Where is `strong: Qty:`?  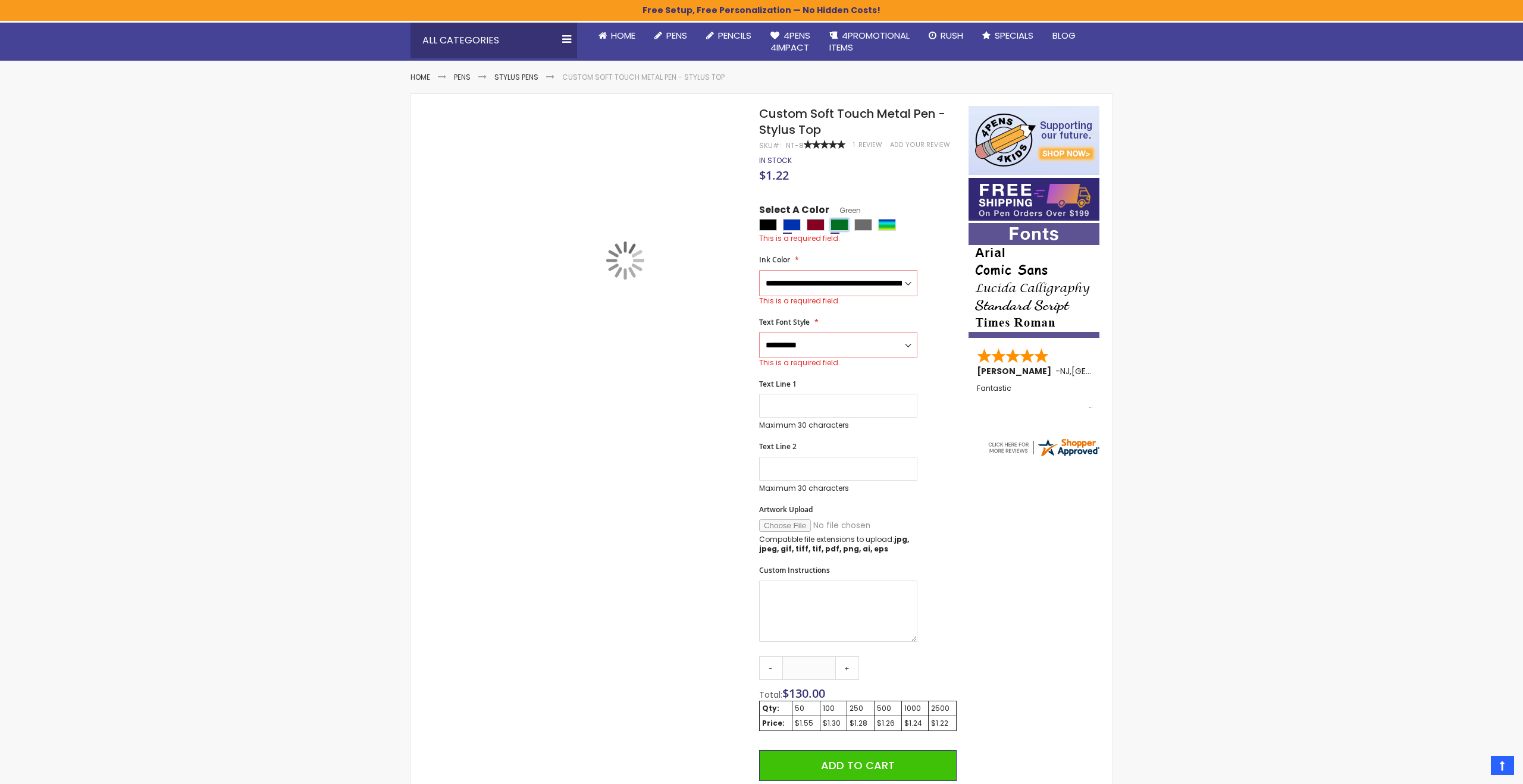 strong: Qty: is located at coordinates (770, 708).